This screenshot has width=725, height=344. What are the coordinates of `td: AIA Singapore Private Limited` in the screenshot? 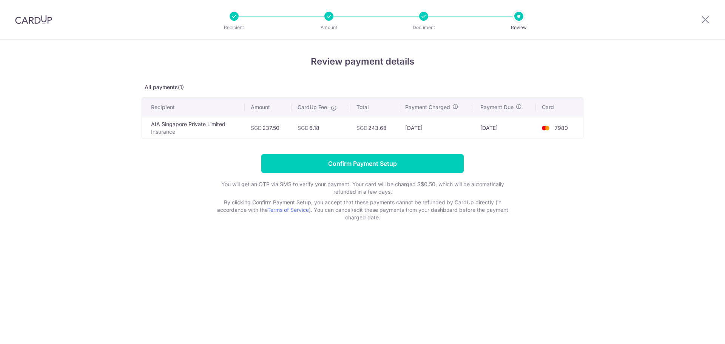 It's located at (193, 128).